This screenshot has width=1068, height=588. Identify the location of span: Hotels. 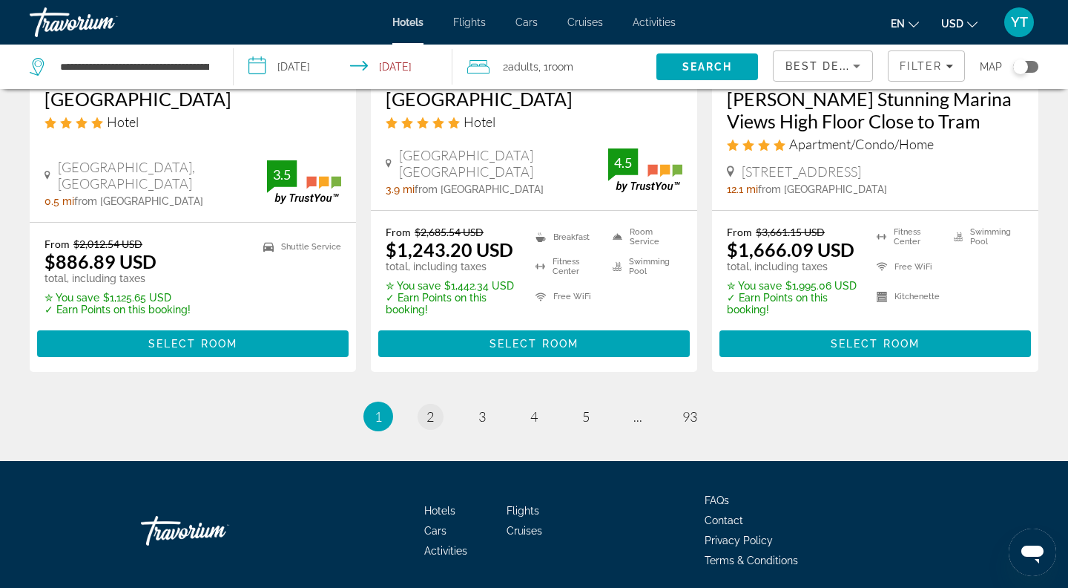
(408, 22).